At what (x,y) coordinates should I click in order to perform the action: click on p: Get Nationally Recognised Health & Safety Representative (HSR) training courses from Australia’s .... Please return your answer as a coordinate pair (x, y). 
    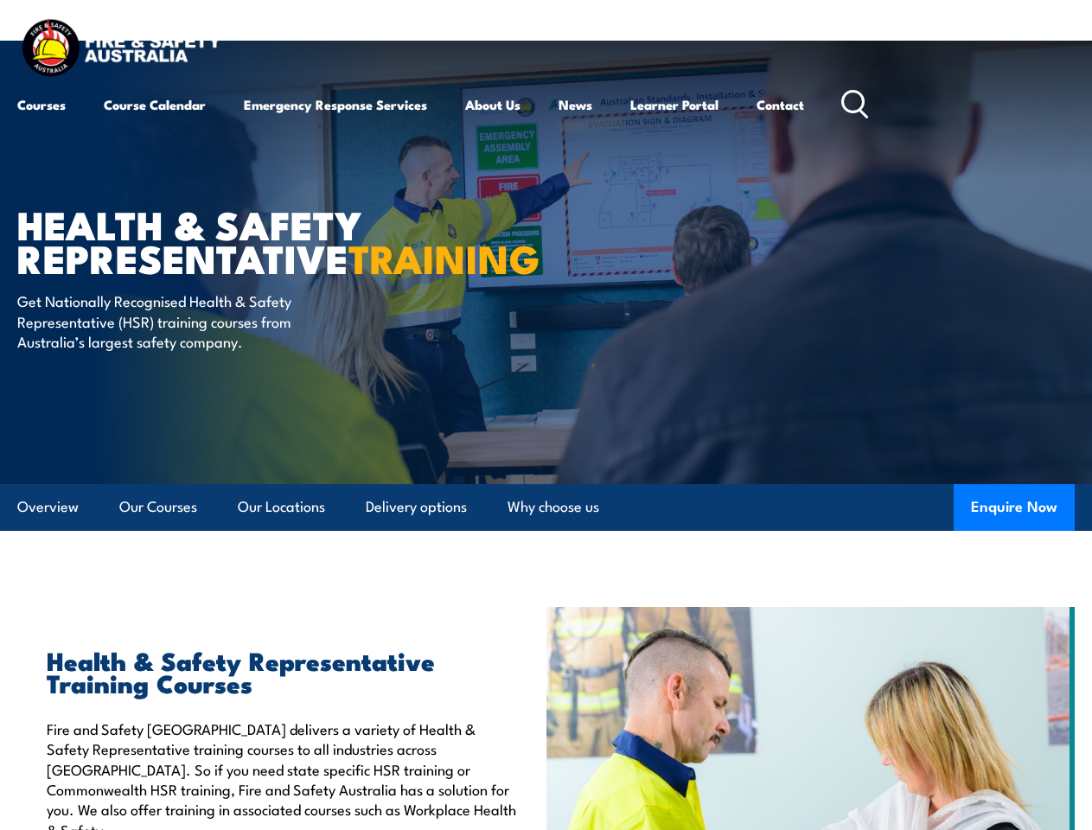
    Looking at the image, I should click on (175, 321).